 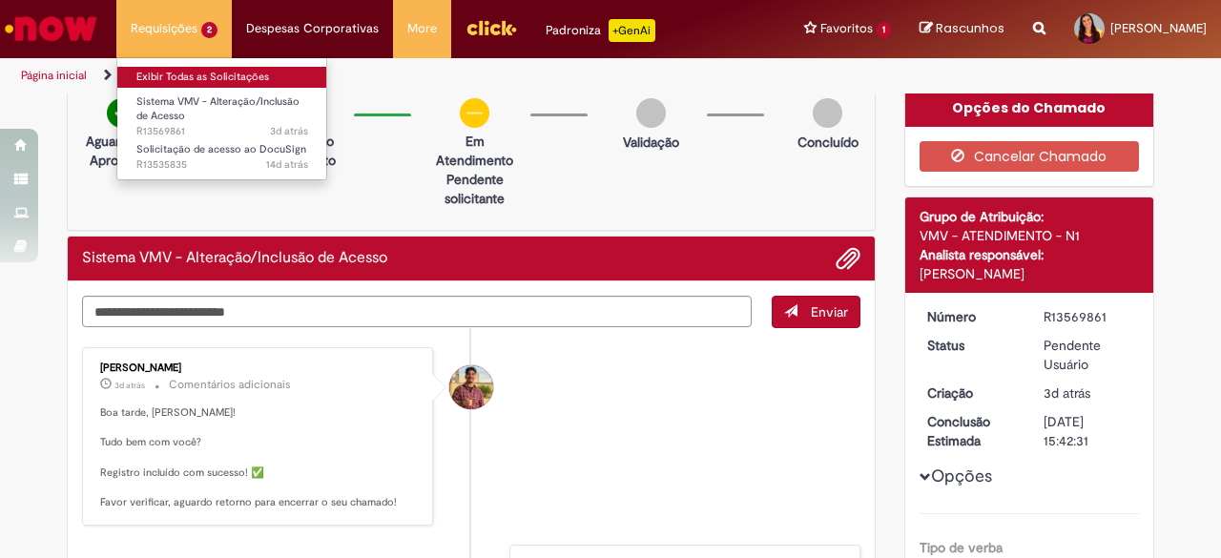 What do you see at coordinates (230, 385) in the screenshot?
I see `small: Comentários adicionais` at bounding box center [230, 385].